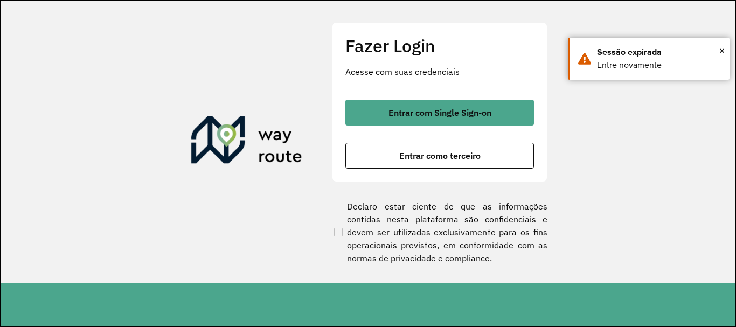 Image resolution: width=736 pixels, height=327 pixels. I want to click on label: Declaro estar ciente de que as informações contidas nesta plataforma são confidenciais e devem se..., so click(440, 232).